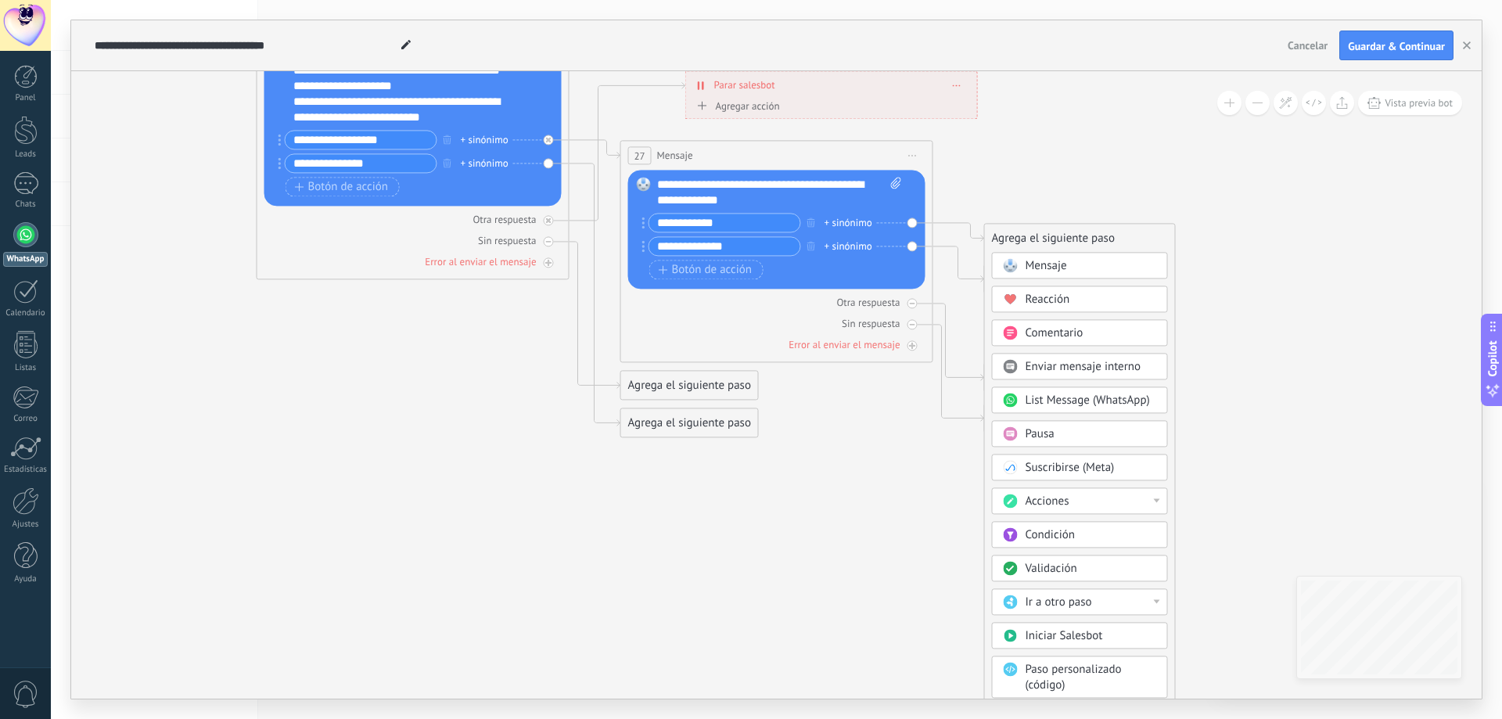  Describe the element at coordinates (1307, 45) in the screenshot. I see `span: Cancelar` at that location.